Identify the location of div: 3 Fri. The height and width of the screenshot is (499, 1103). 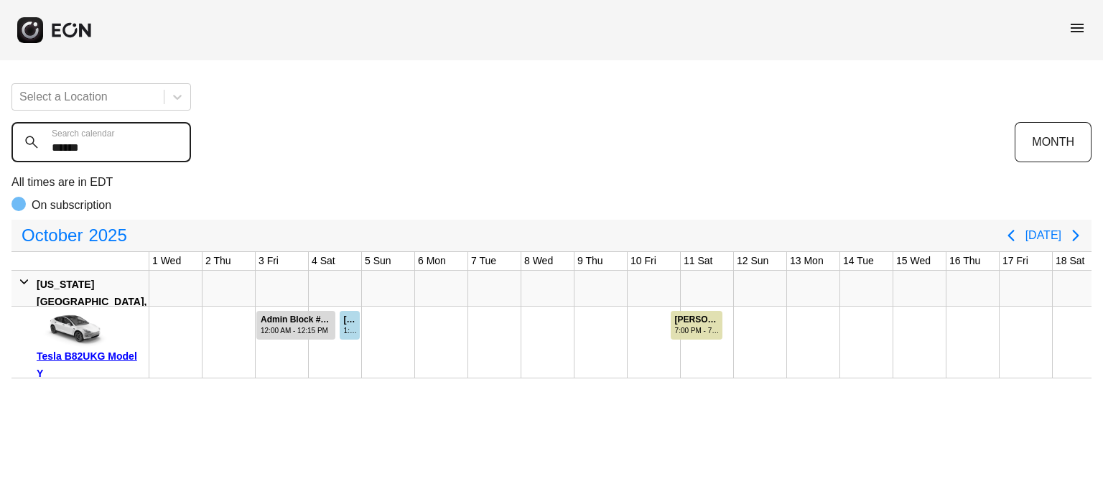
(269, 261).